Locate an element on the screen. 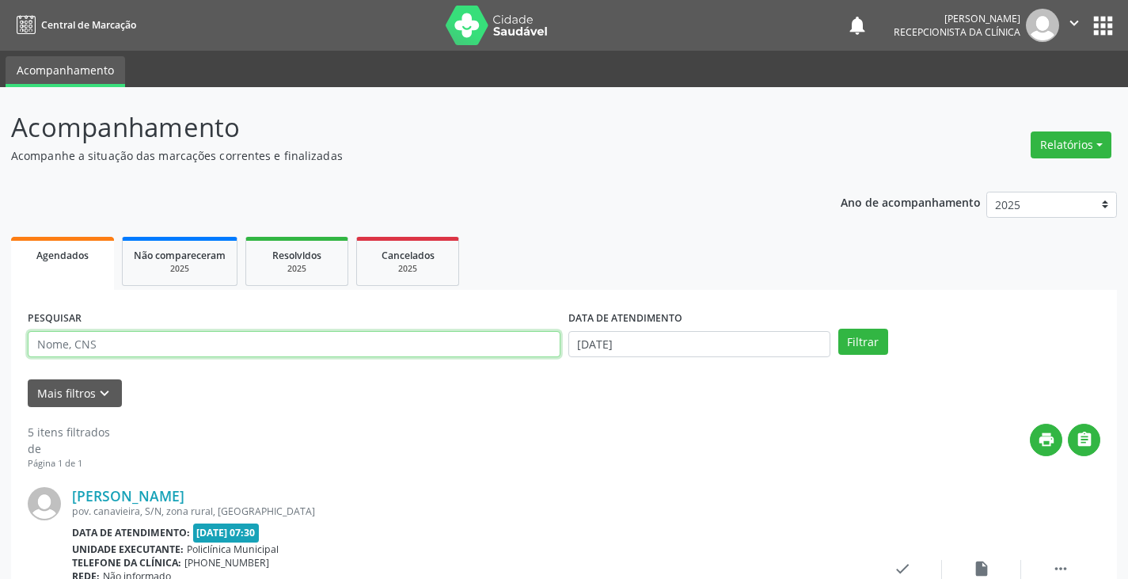  input: Nome, CNS is located at coordinates (294, 344).